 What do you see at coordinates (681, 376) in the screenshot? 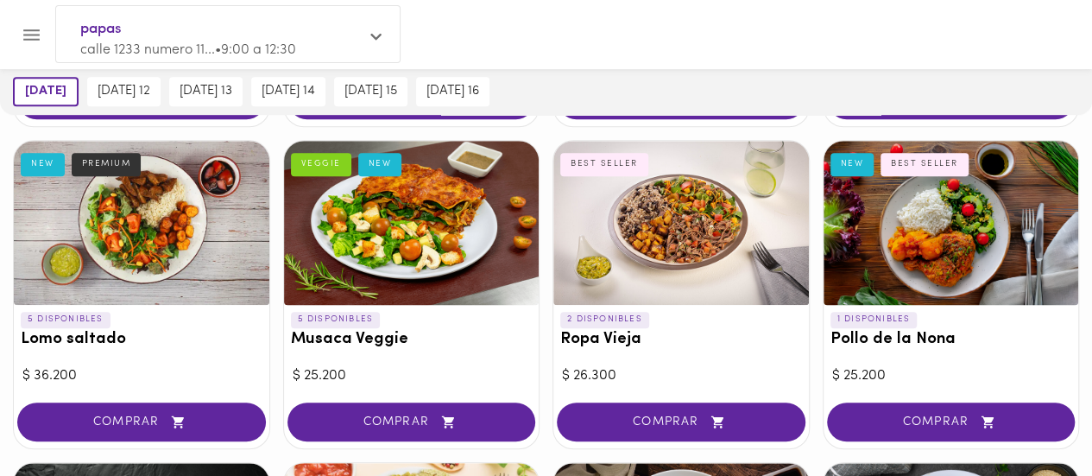
I see `div: $ 26.300` at bounding box center [681, 376].